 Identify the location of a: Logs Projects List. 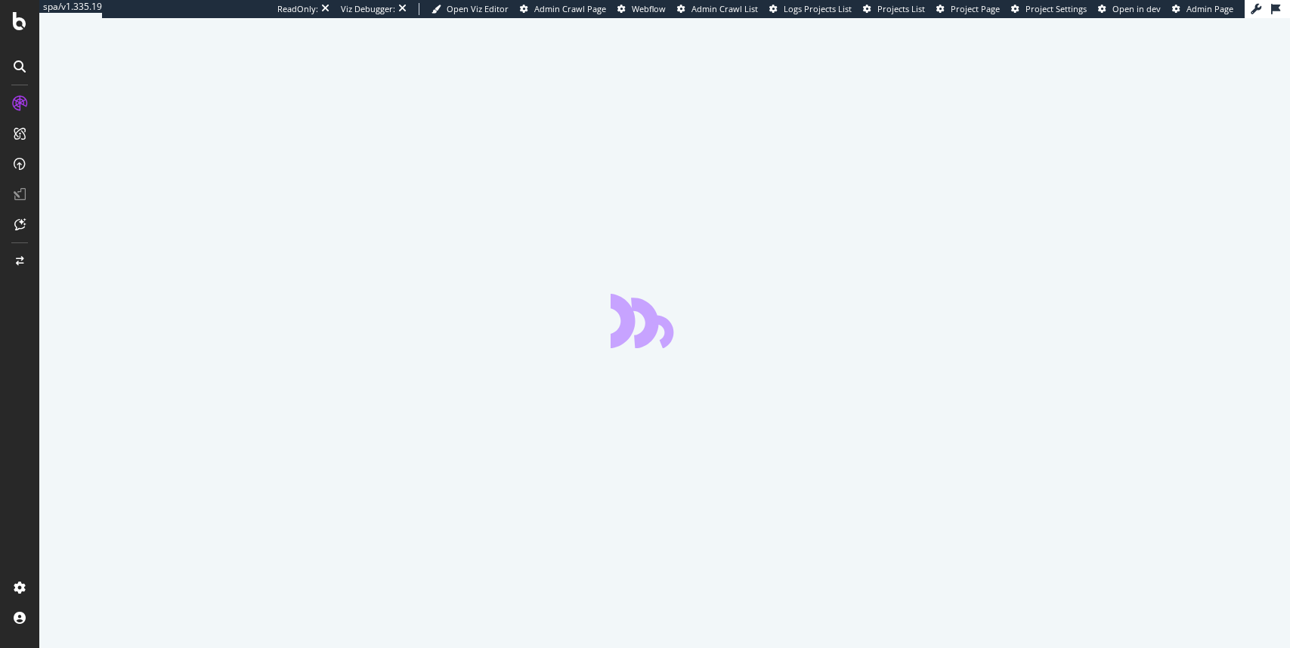
(810, 9).